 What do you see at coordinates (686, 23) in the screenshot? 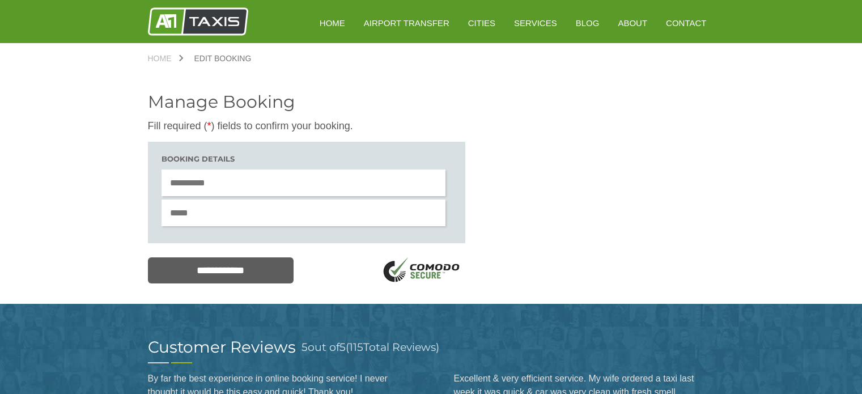
I see `a: Contact` at bounding box center [686, 23].